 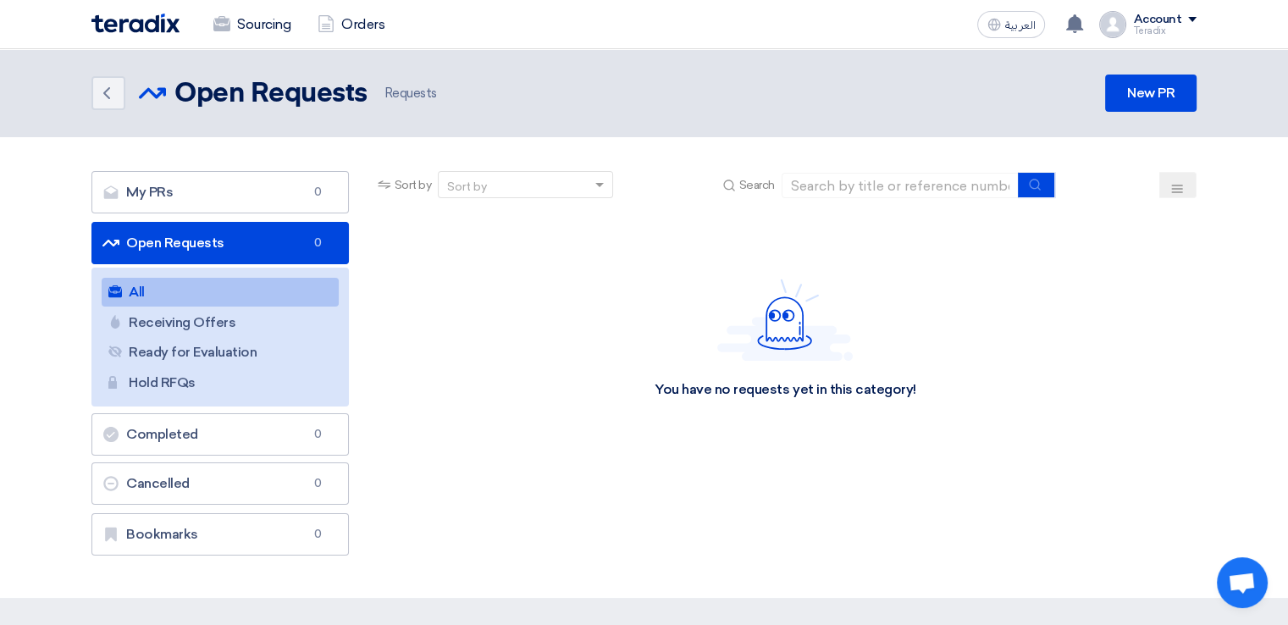 What do you see at coordinates (1011, 25) in the screenshot?
I see `button: العربية` at bounding box center [1011, 25].